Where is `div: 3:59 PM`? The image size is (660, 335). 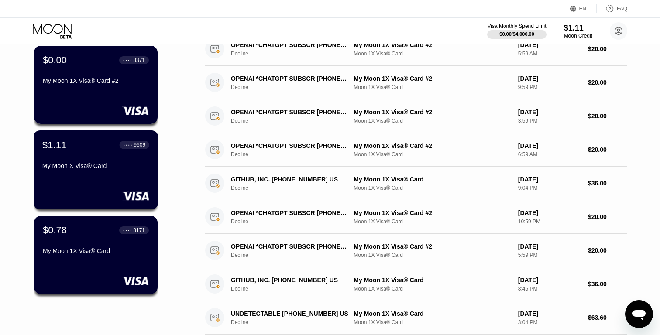 div: 3:59 PM is located at coordinates (550, 121).